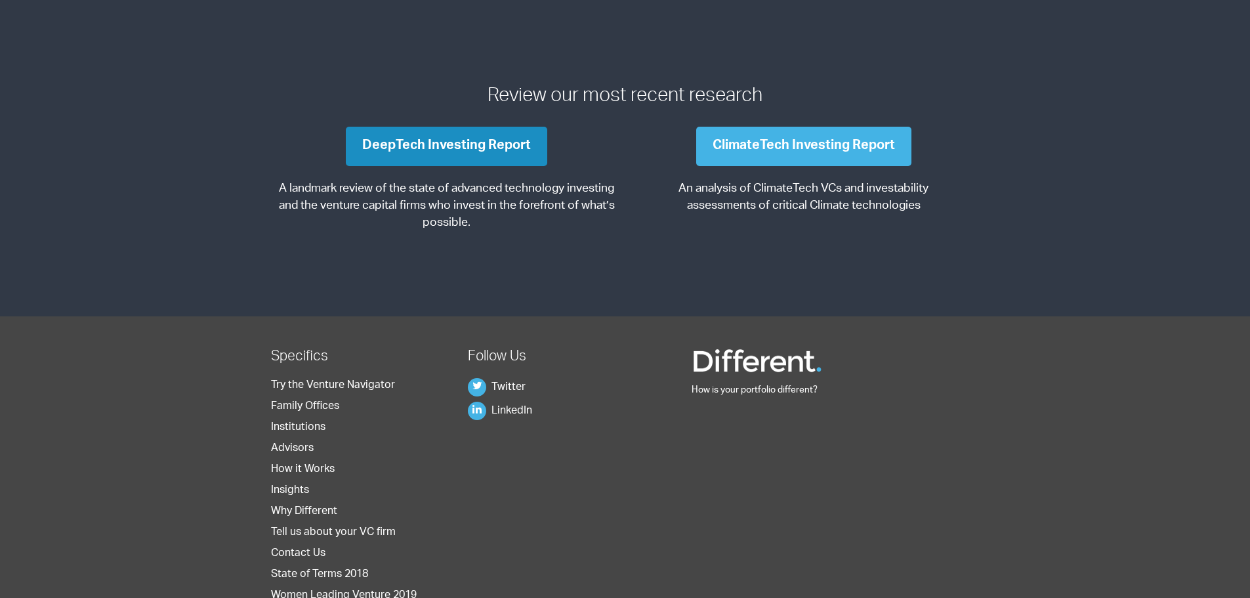 This screenshot has height=598, width=1250. I want to click on span: A landmark review of the state of advanced technology investing and the venture capital firms who..., so click(447, 206).